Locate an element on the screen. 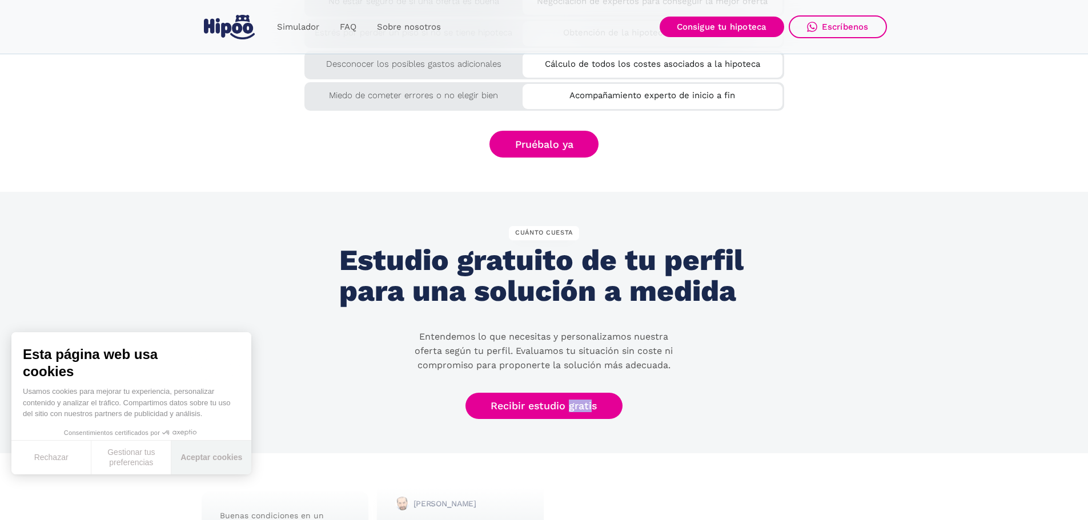 The height and width of the screenshot is (520, 1088). a: home is located at coordinates (230, 27).